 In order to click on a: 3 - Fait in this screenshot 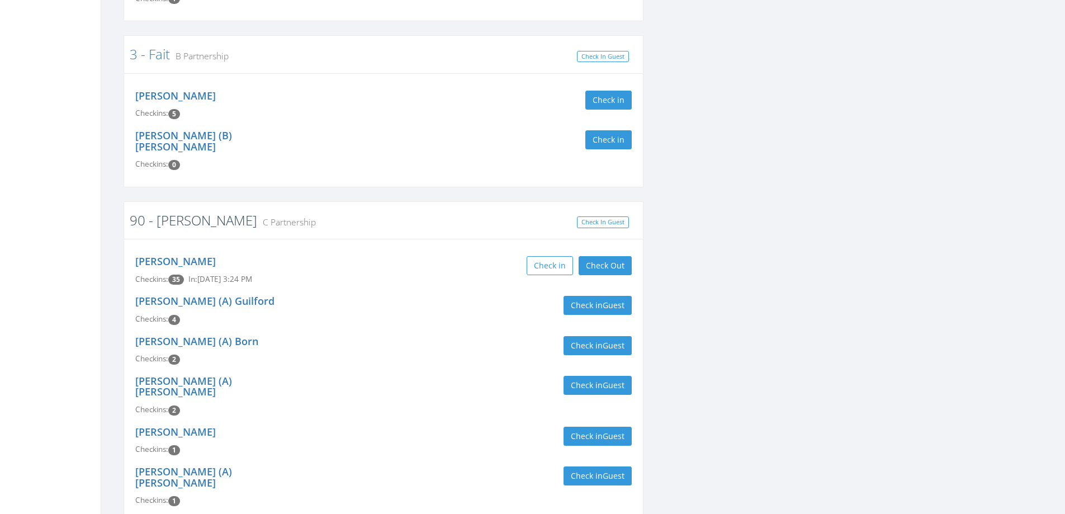, I will do `click(150, 54)`.